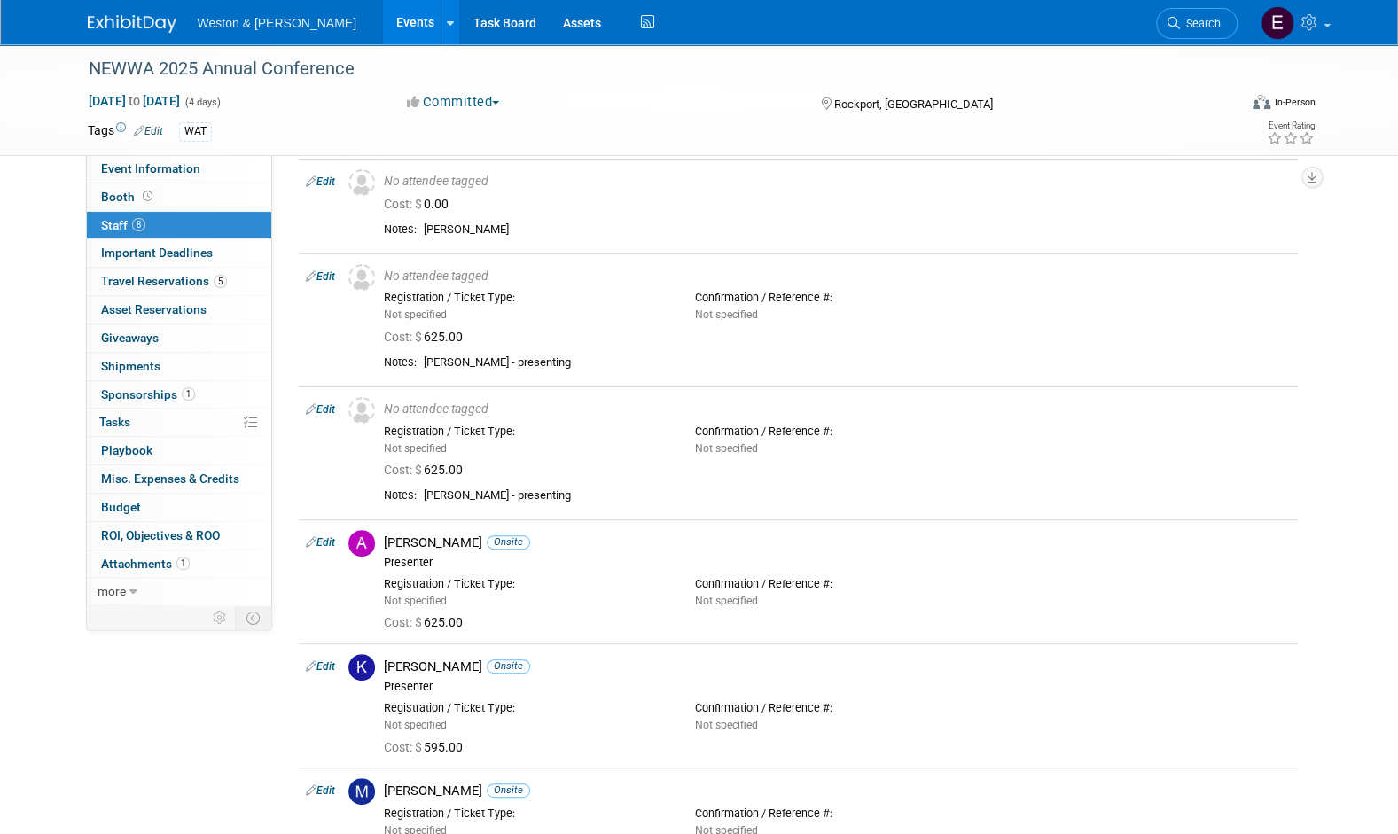 Image resolution: width=1398 pixels, height=834 pixels. I want to click on span: Sponsorships, so click(148, 394).